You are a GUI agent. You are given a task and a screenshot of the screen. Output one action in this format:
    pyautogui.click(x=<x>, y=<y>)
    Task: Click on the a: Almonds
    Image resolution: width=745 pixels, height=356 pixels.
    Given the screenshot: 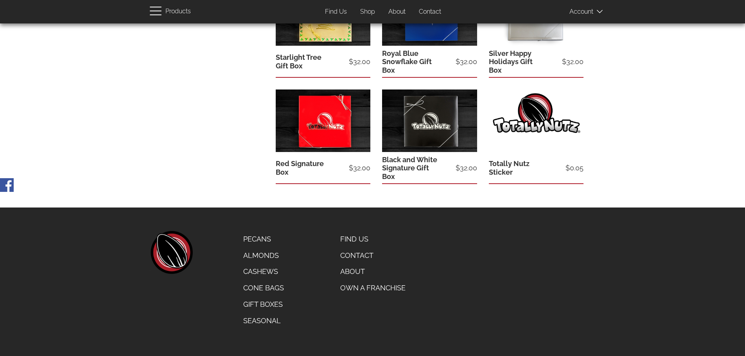 What is the action you would take?
    pyautogui.click(x=263, y=256)
    